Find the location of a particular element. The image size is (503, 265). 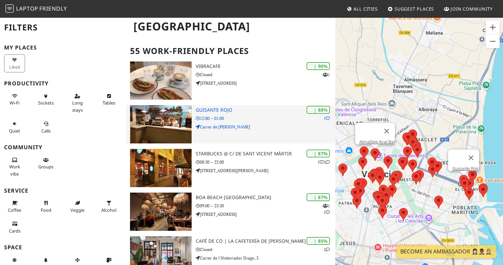

div: | 88% is located at coordinates (318, 110).